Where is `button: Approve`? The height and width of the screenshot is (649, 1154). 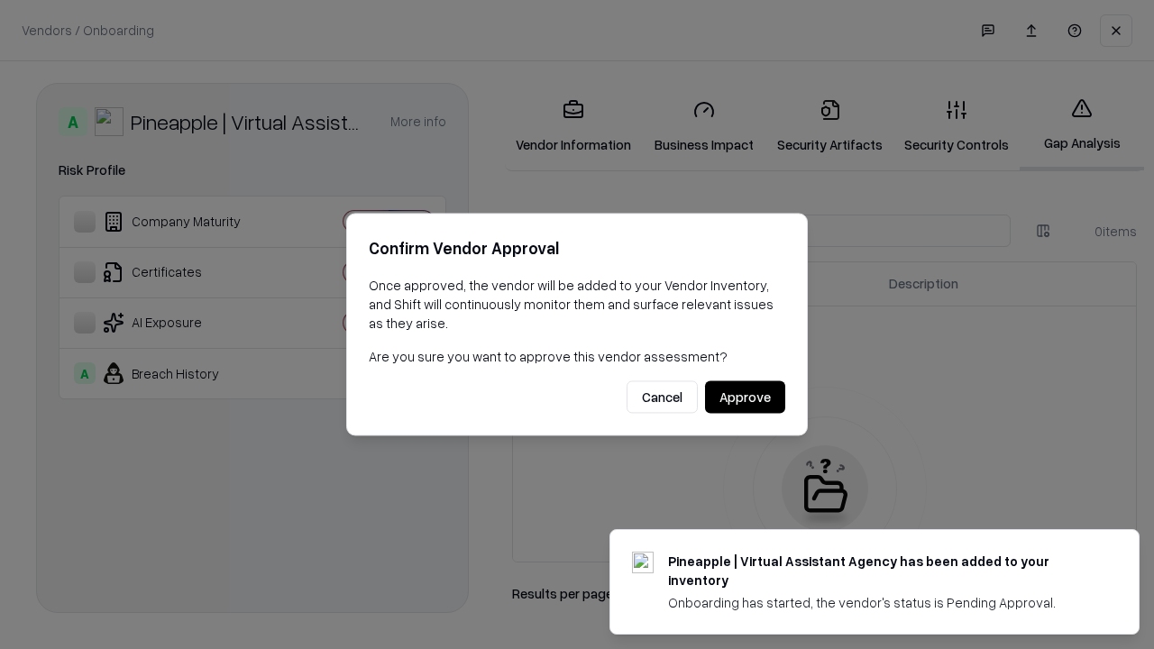
button: Approve is located at coordinates (745, 398).